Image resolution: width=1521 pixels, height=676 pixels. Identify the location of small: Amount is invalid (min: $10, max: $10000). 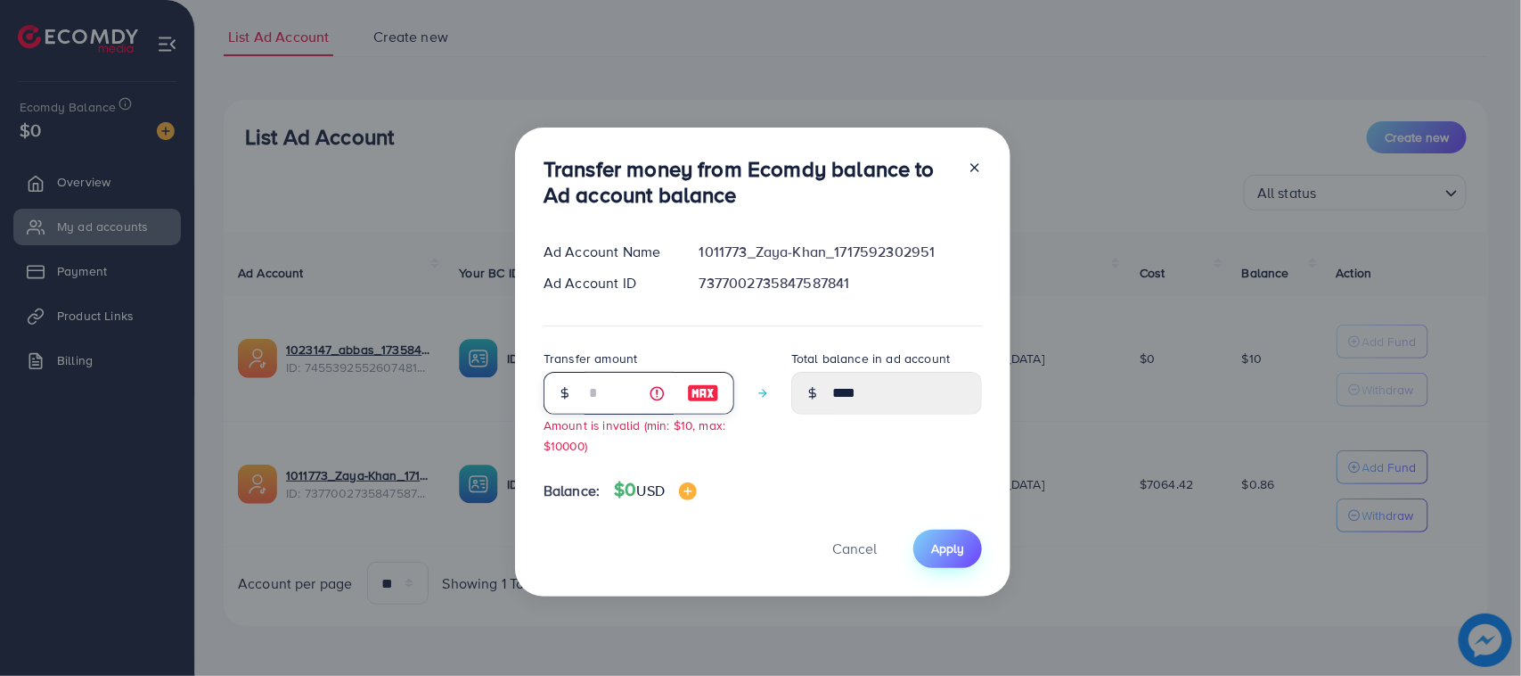
(635, 435).